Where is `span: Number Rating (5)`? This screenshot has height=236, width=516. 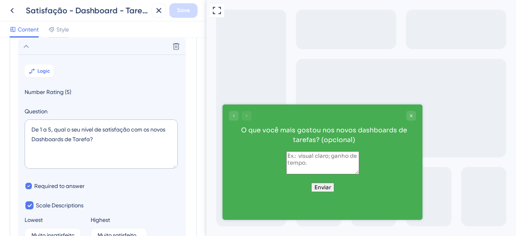 span: Number Rating (5) is located at coordinates (102, 92).